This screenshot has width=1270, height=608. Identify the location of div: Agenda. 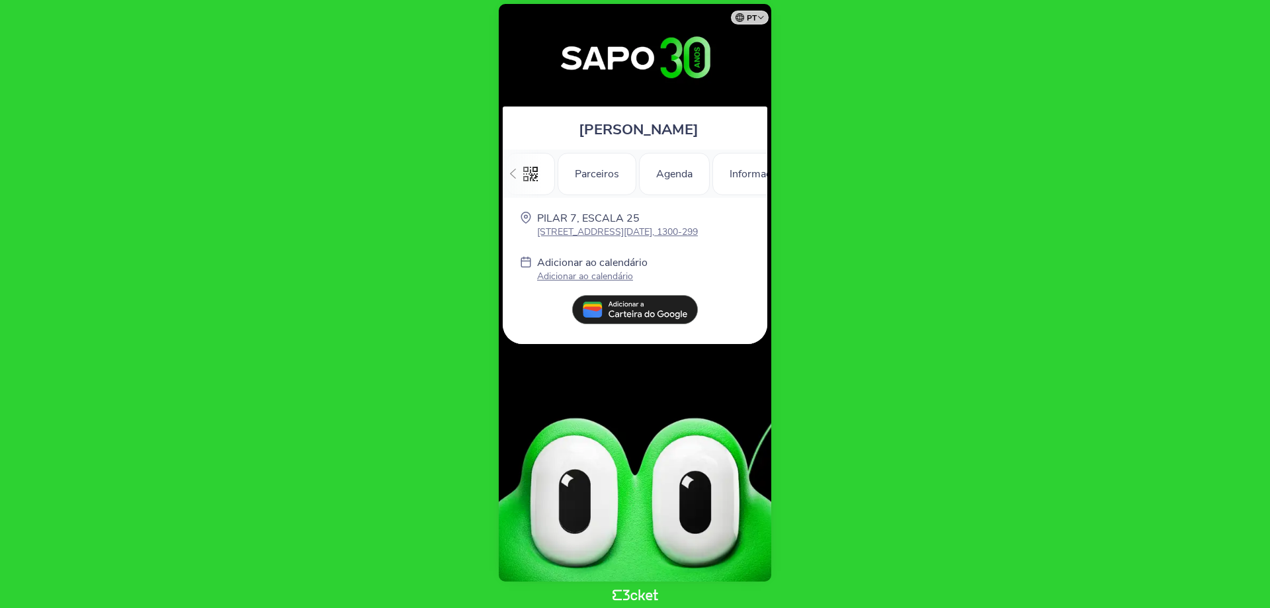
(674, 174).